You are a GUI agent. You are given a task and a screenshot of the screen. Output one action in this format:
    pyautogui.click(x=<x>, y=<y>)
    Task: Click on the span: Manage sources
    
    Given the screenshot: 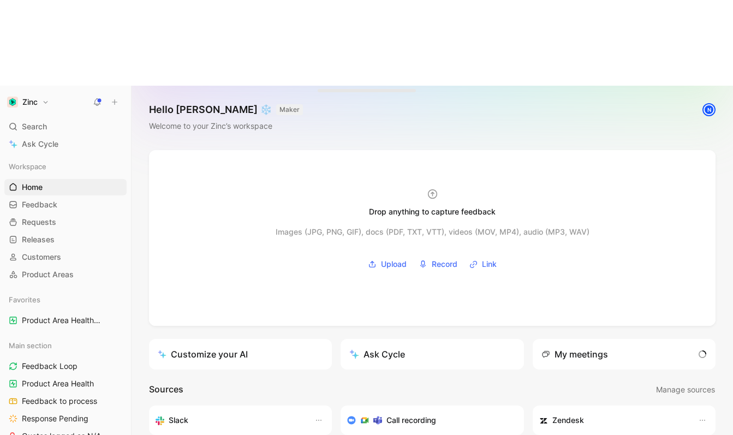 What is the action you would take?
    pyautogui.click(x=685, y=390)
    